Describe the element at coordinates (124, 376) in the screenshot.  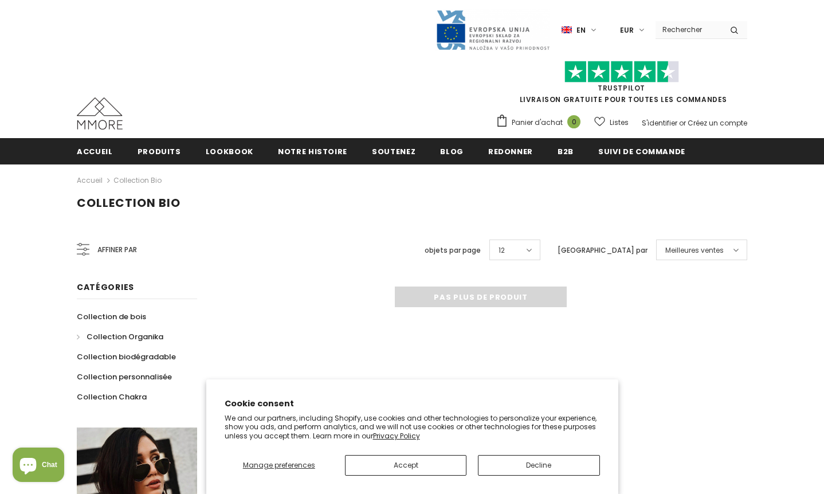
I see `a: Collection personnalisée` at that location.